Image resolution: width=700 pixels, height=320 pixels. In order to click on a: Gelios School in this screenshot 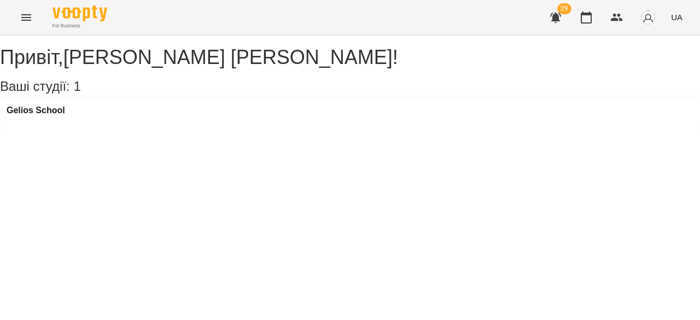, I will do `click(36, 111)`.